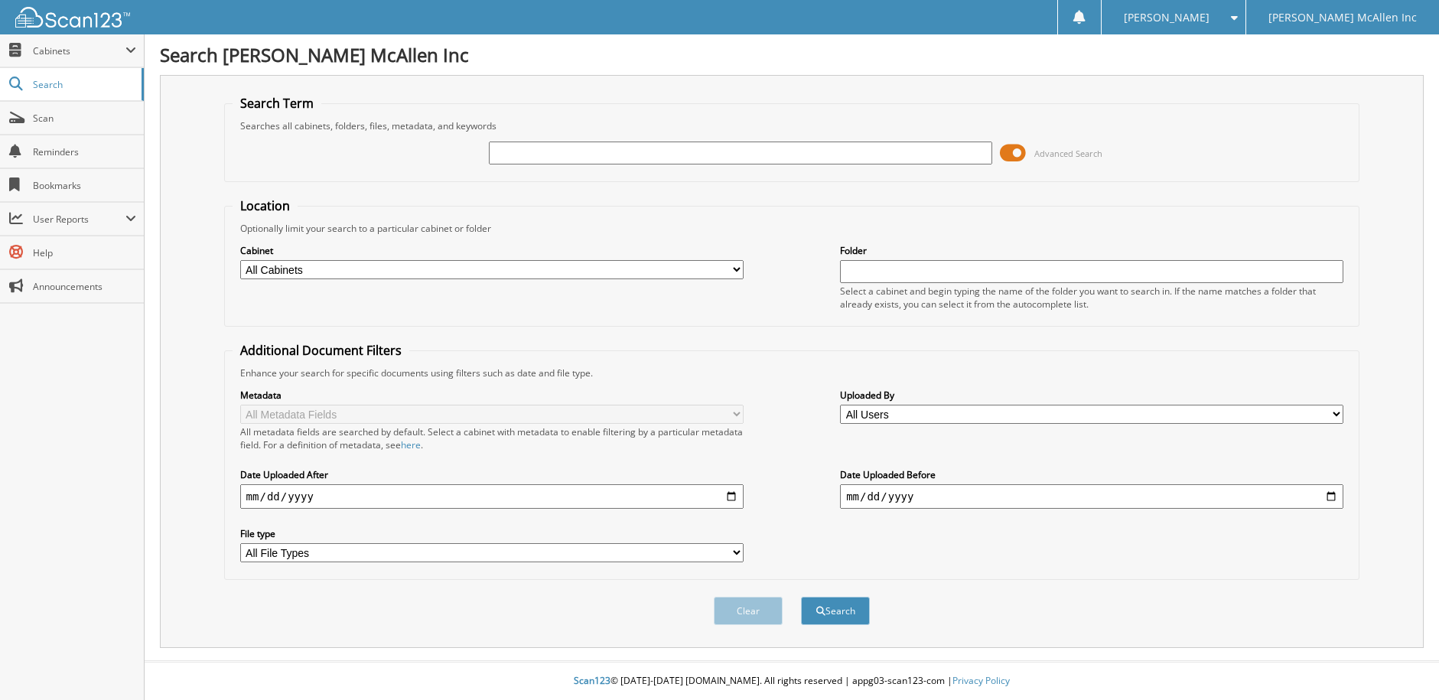 The width and height of the screenshot is (1439, 700). What do you see at coordinates (411, 444) in the screenshot?
I see `a: here` at bounding box center [411, 444].